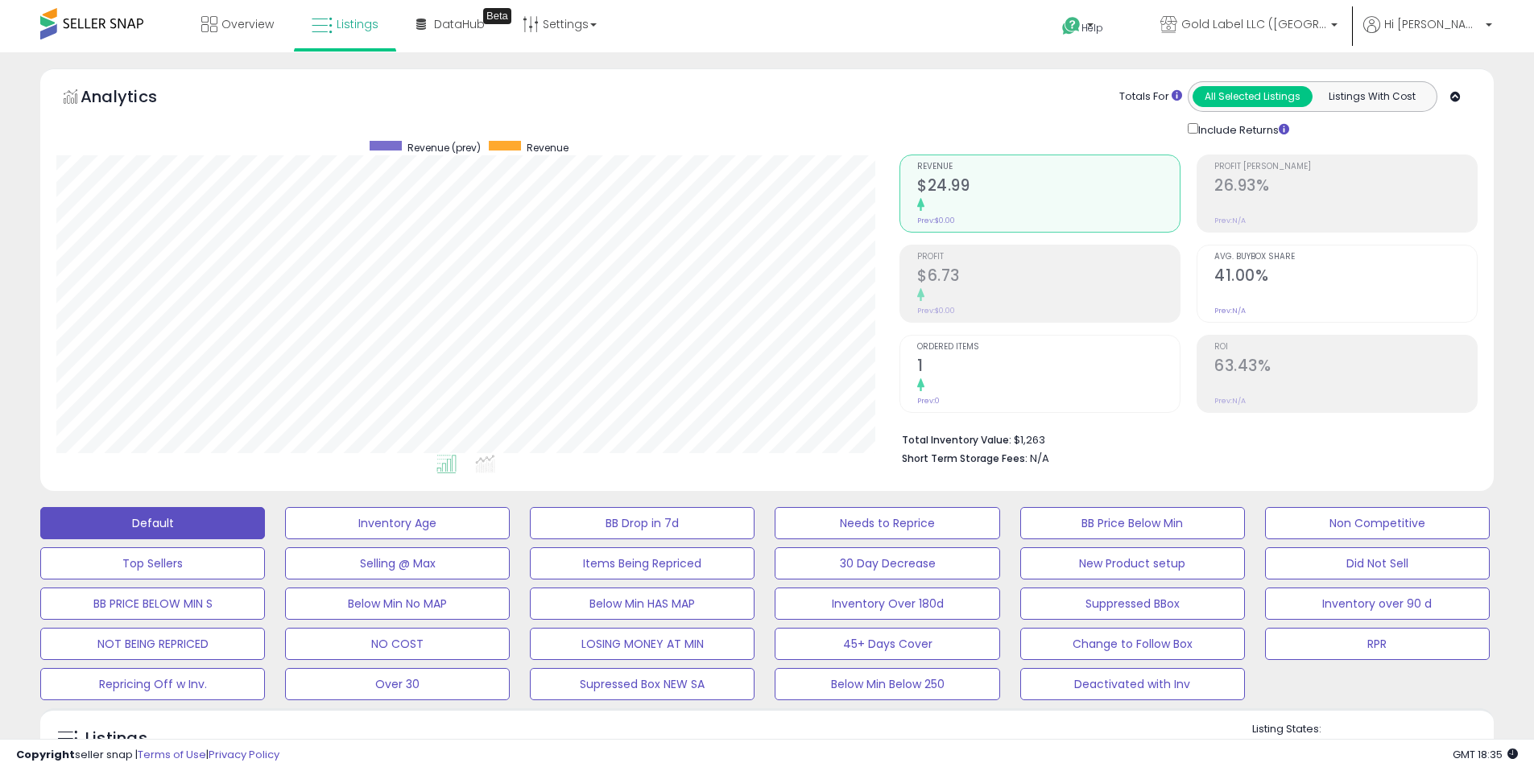  What do you see at coordinates (1371, 97) in the screenshot?
I see `button: Listings With Cost` at bounding box center [1371, 97].